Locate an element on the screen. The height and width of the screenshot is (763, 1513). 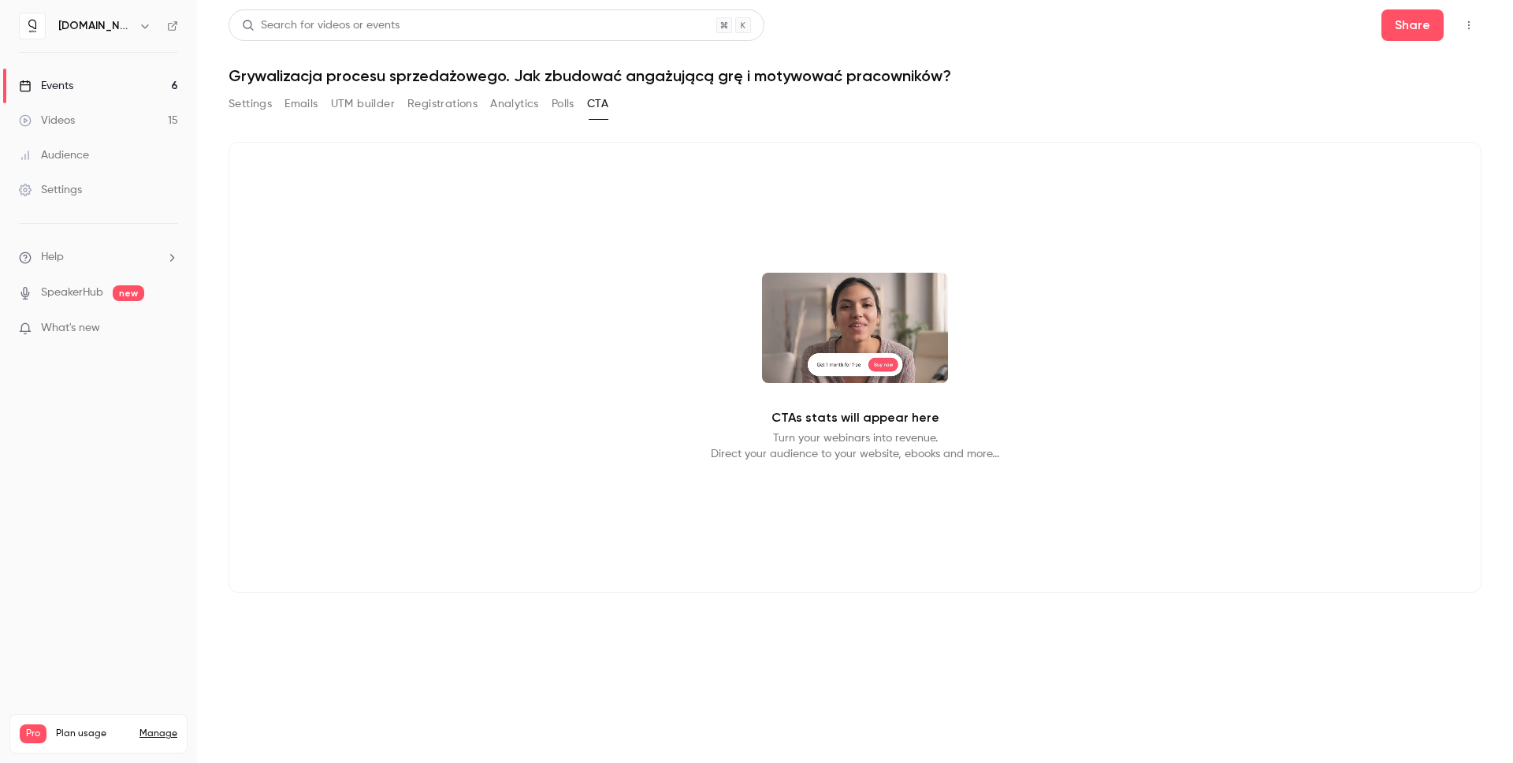
div: Settings is located at coordinates (50, 190).